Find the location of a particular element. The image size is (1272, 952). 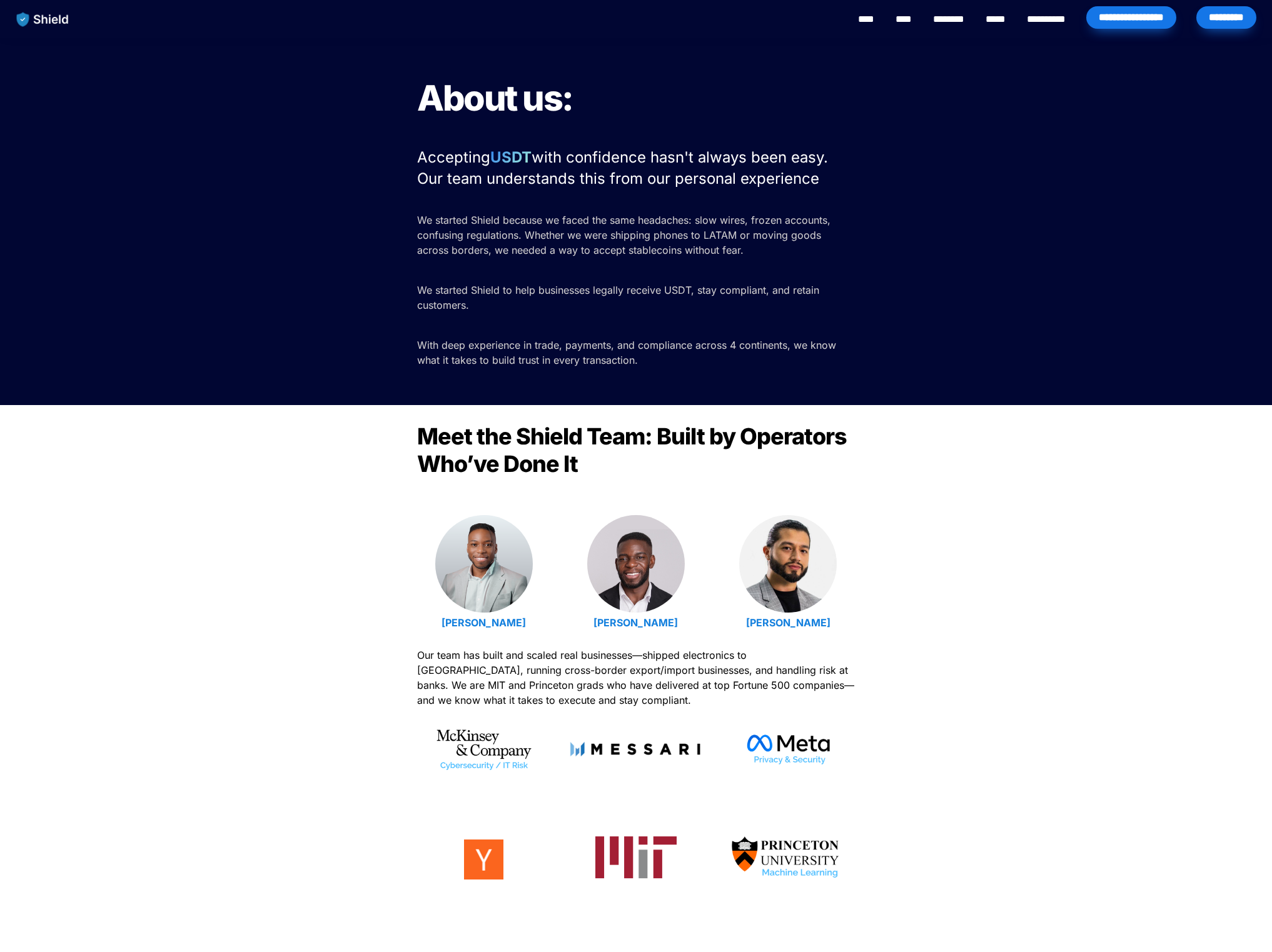

span: Meet the Shield Team: Built by Operators Who’ve Done It is located at coordinates (634, 451).